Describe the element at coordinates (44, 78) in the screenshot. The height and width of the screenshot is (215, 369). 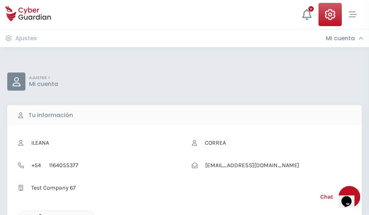
I see `p: AJUSTES >` at that location.